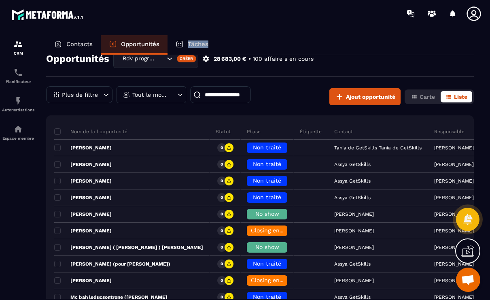 Image resolution: width=490 pixels, height=300 pixels. I want to click on div: Search for option, so click(156, 59).